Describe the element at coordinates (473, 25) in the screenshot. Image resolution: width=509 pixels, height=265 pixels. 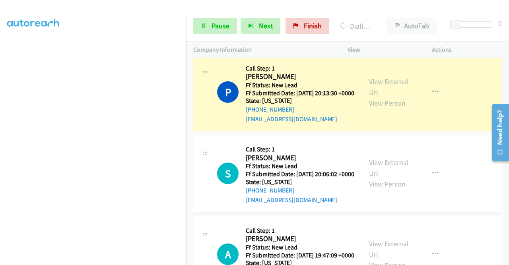
I see `div: Delay between calls (in seconds)` at that location.